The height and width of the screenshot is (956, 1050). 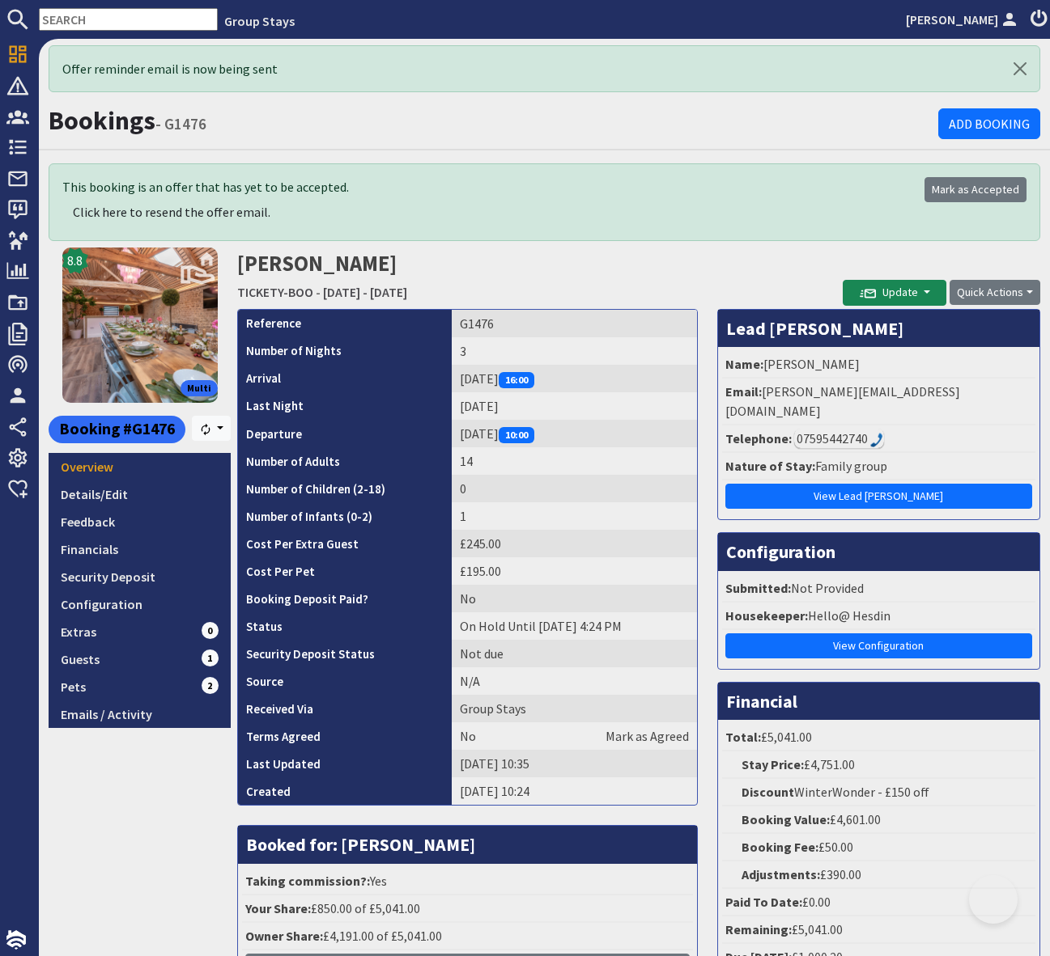 I want to click on img: staytech_i_w-64f4e8e9ee0a9c174fd5317b4b171b261742d2d393467e5bdba4413f4f884c10.svg, so click(x=16, y=940).